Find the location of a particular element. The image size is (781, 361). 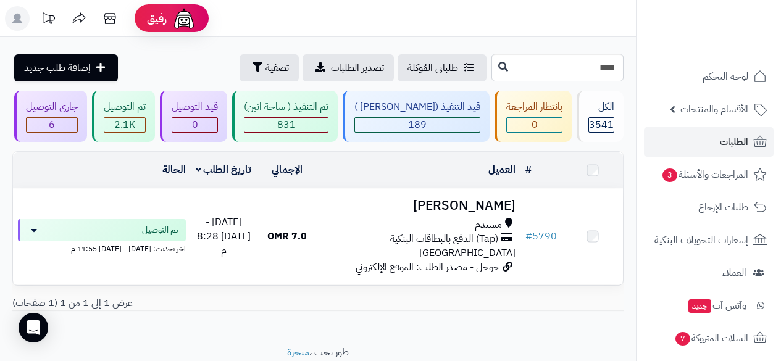

a: تم التنفيذ ( ساحة اتين) 831 is located at coordinates (284, 116).